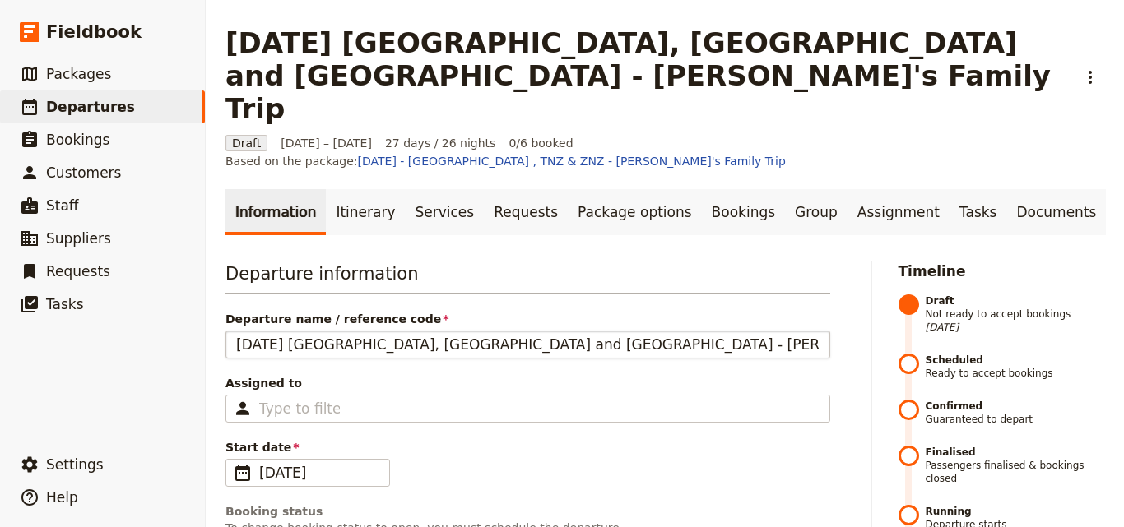  What do you see at coordinates (365, 212) in the screenshot?
I see `a: Itinerary` at bounding box center [365, 212].